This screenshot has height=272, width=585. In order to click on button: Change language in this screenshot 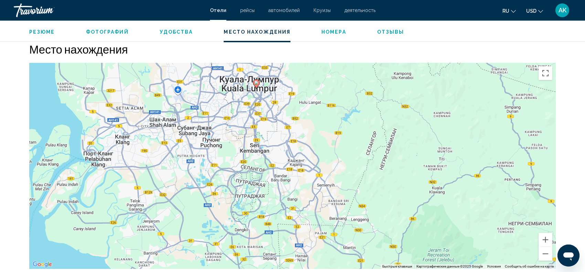, I will do `click(509, 11)`.